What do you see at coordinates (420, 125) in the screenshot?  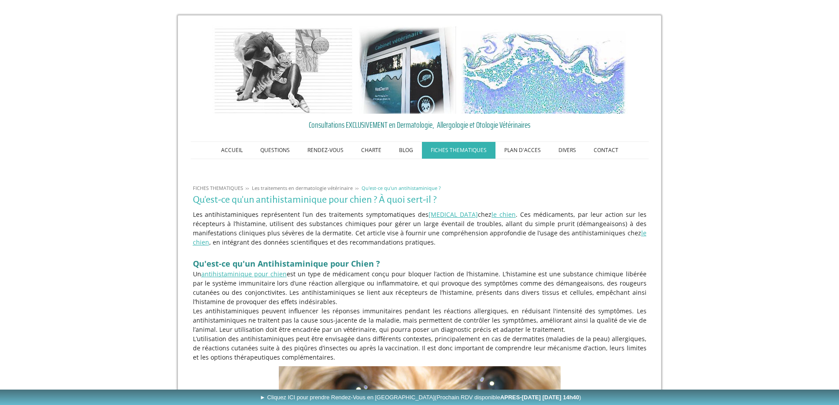 I see `span: Consultations EXCLUSIVEMENT en Dermatologie, Allergologie et Otologie Vétérinaires` at bounding box center [420, 125].